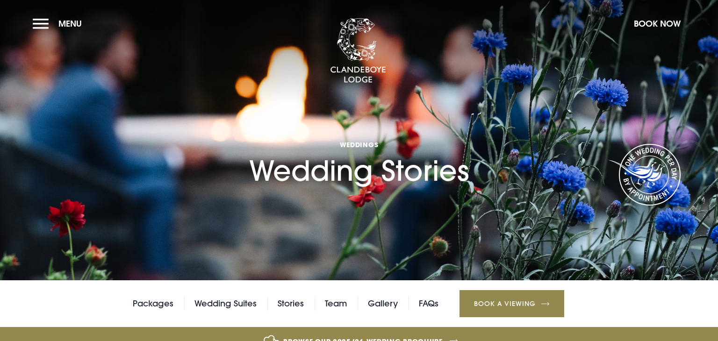 The width and height of the screenshot is (718, 341). What do you see at coordinates (428, 304) in the screenshot?
I see `a: FAQs` at bounding box center [428, 304].